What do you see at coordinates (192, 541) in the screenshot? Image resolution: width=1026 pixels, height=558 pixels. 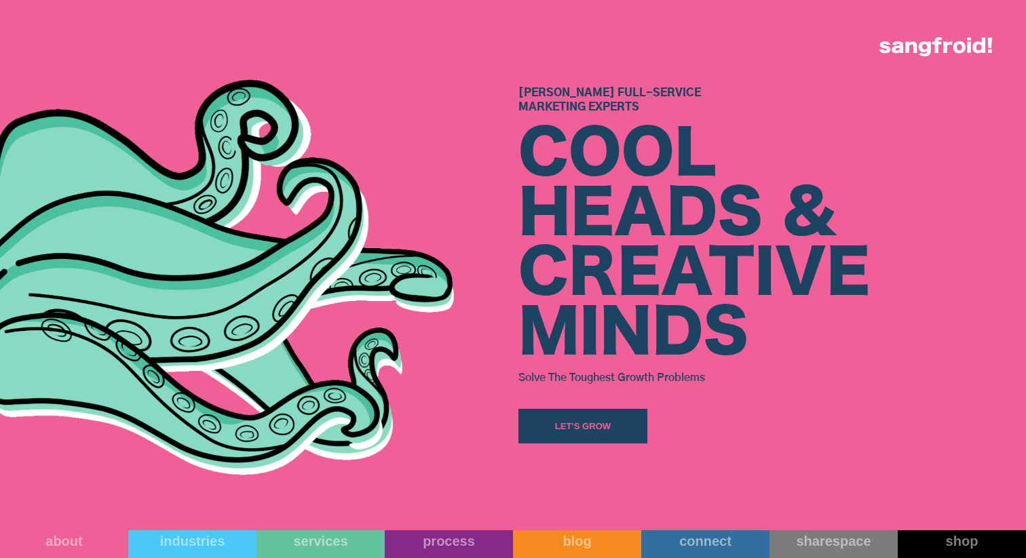 I see `div: industries` at bounding box center [192, 541].